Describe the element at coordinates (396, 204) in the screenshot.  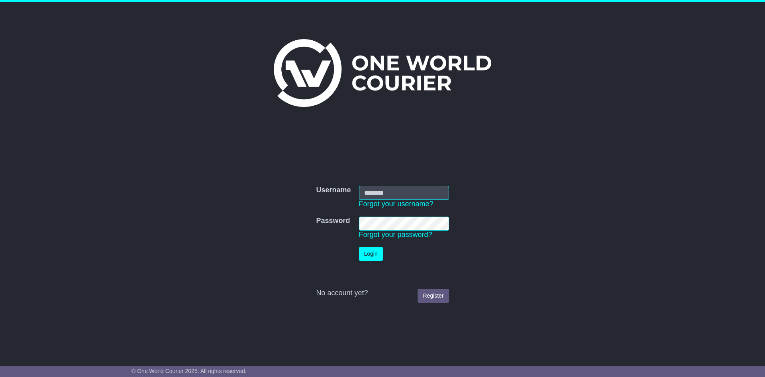
I see `a: Forgot your username?` at that location.